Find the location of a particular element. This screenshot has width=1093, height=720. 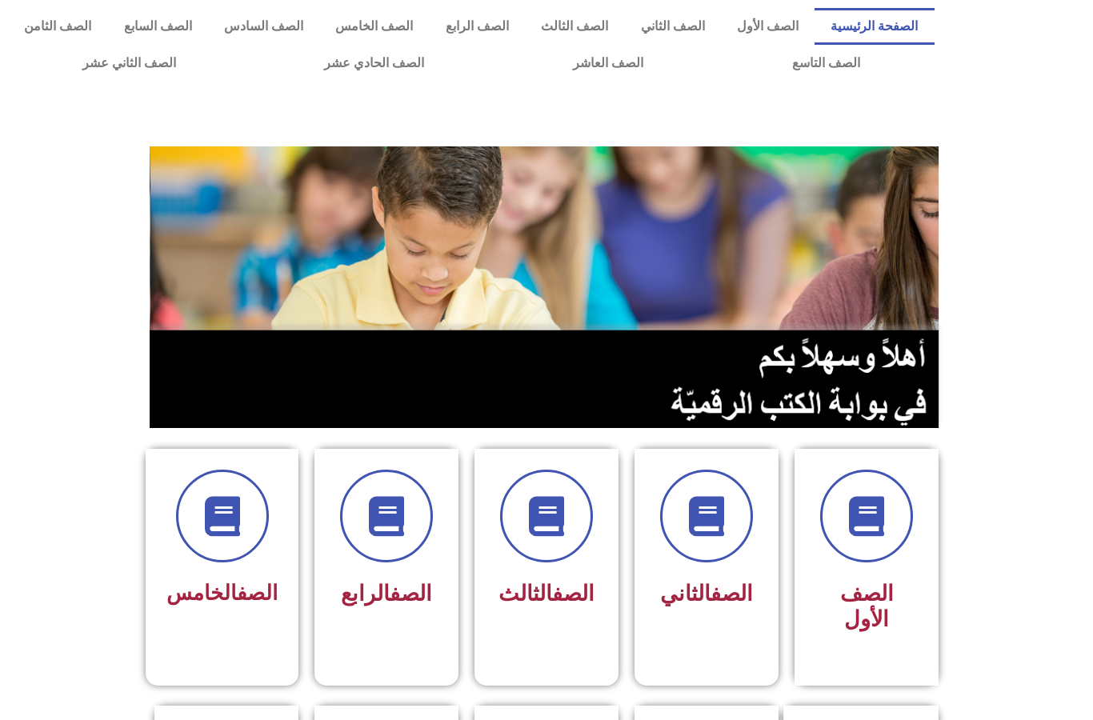

a: الصف الثاني is located at coordinates (672, 26).